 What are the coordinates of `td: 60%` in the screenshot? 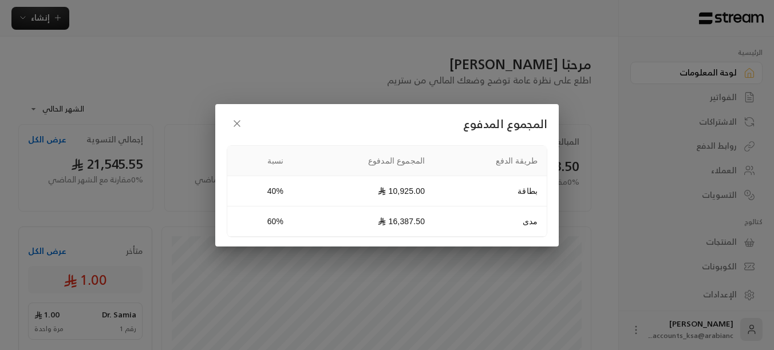 It's located at (260, 222).